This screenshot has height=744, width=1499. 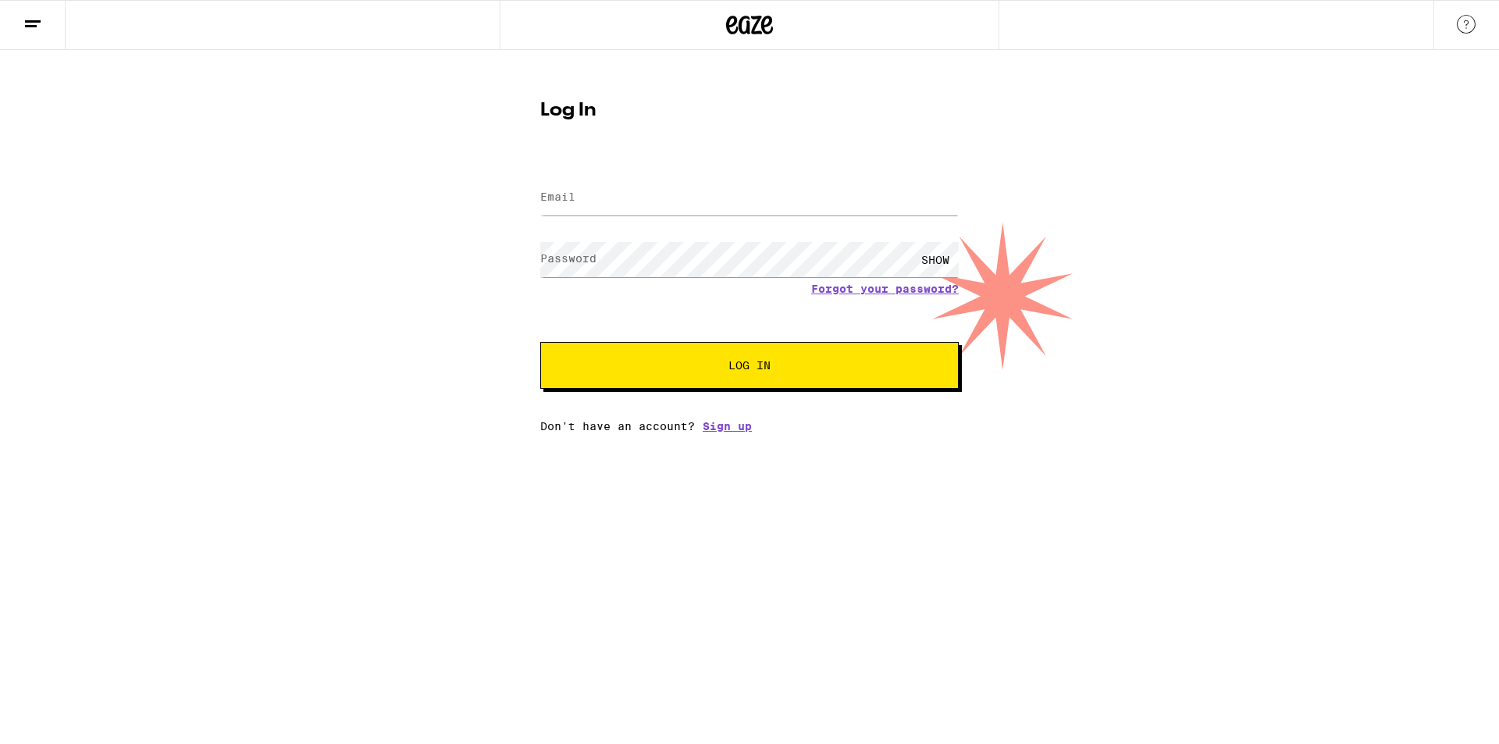 What do you see at coordinates (569, 258) in the screenshot?
I see `label: Password` at bounding box center [569, 258].